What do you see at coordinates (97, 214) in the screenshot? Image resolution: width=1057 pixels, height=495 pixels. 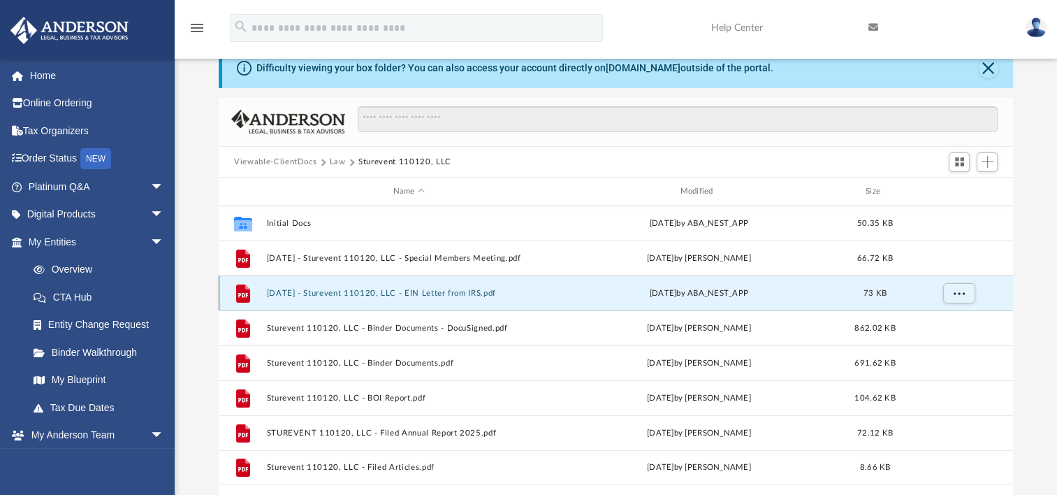 I see `a: Digital Productsarrow_drop_down` at bounding box center [97, 214].